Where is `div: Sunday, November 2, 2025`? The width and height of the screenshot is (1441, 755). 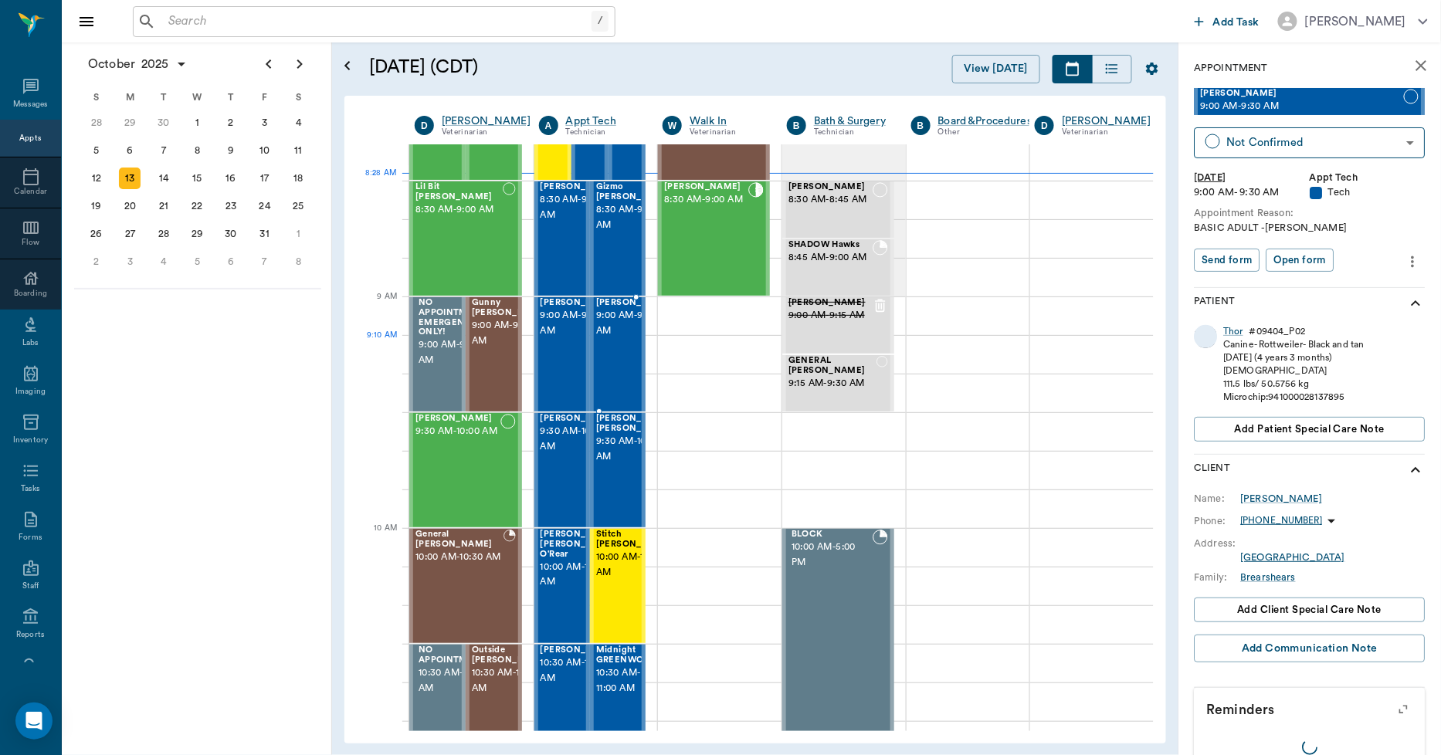 div: Sunday, November 2, 2025 is located at coordinates (97, 262).